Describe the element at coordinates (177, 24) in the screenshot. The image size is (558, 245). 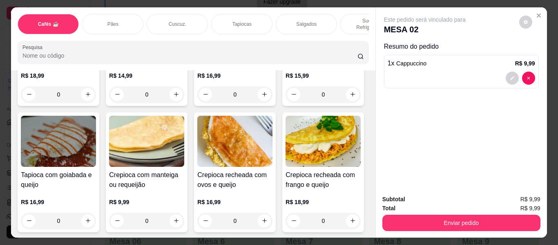
I see `p: Cuscuz.` at that location.